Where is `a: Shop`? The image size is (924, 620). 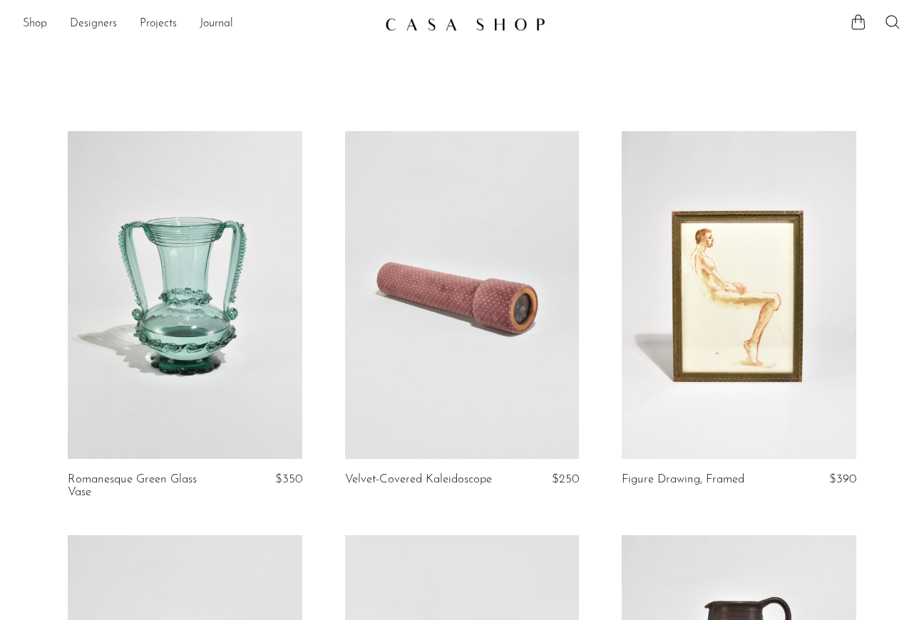
a: Shop is located at coordinates (35, 24).